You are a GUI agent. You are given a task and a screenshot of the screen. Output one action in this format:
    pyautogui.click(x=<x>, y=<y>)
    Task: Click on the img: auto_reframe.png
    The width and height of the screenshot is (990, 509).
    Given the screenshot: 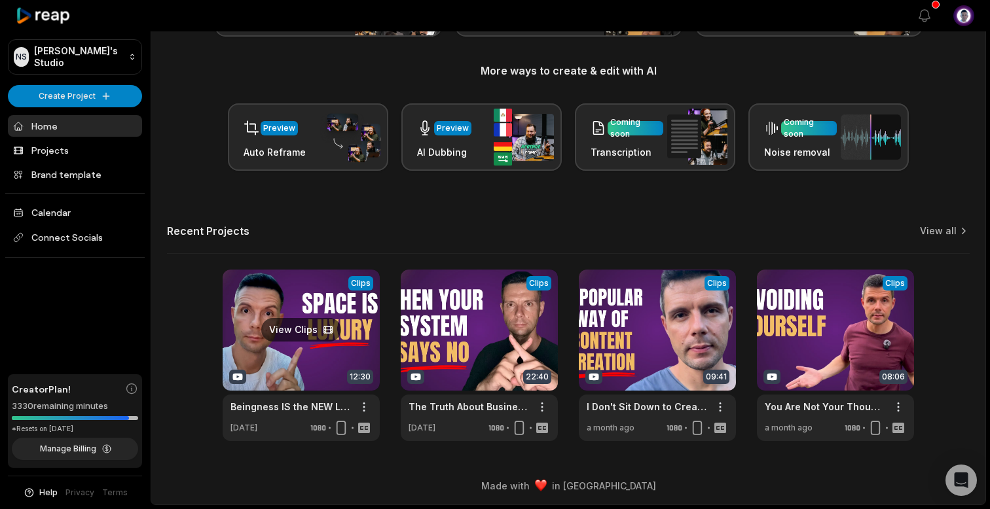 What is the action you would take?
    pyautogui.click(x=350, y=138)
    